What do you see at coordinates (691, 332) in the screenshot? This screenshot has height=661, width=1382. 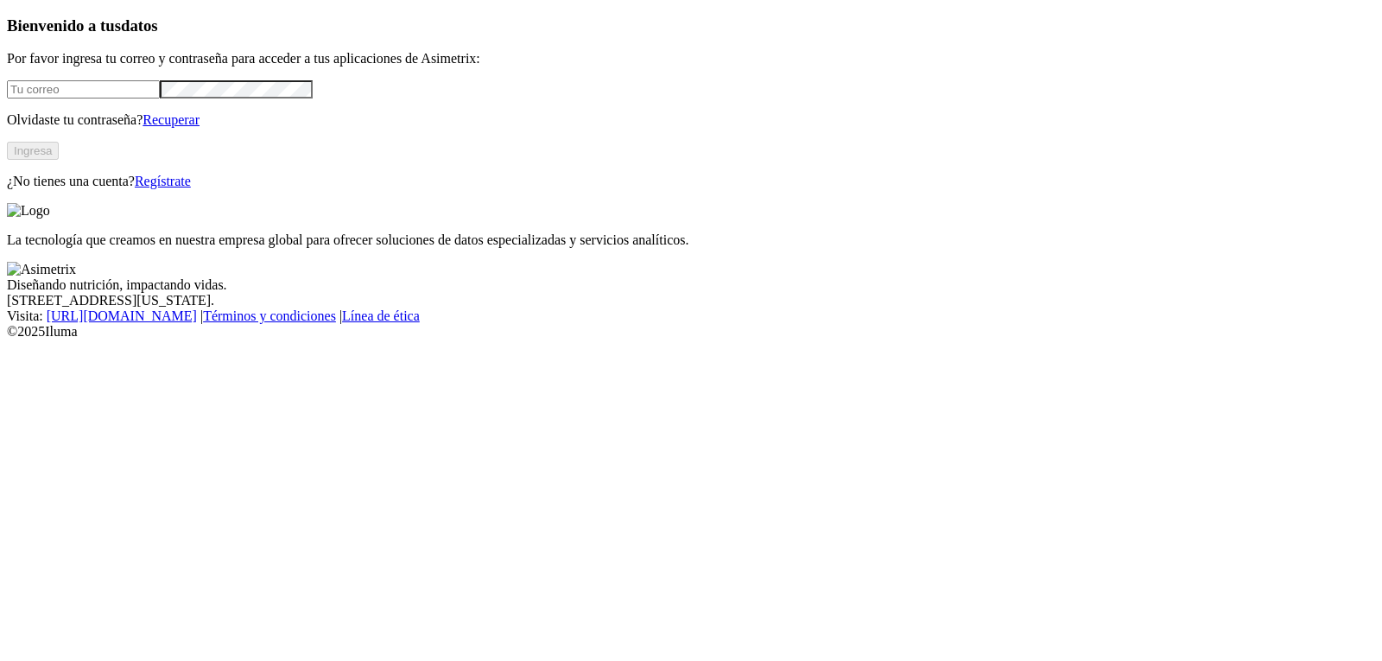 I see `div: © 2025 Iluma` at bounding box center [691, 332].